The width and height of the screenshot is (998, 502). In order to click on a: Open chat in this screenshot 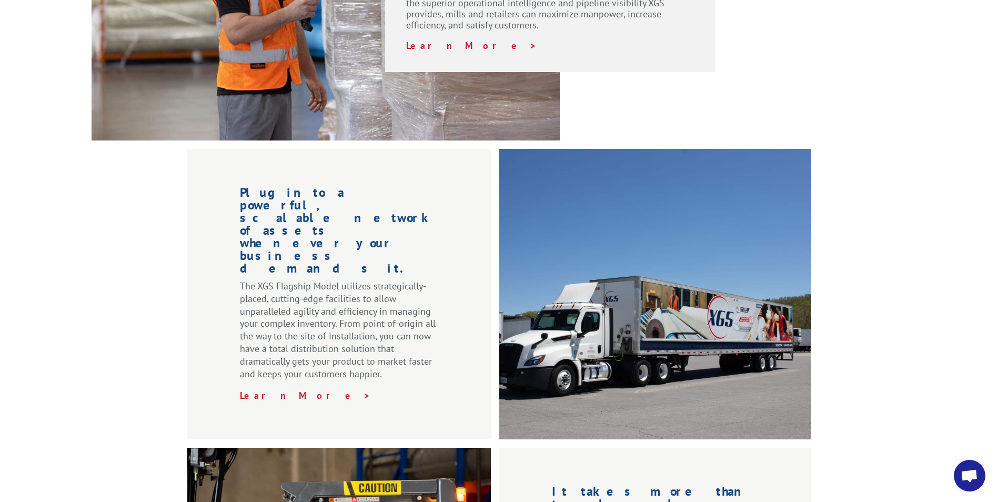, I will do `click(969, 475)`.